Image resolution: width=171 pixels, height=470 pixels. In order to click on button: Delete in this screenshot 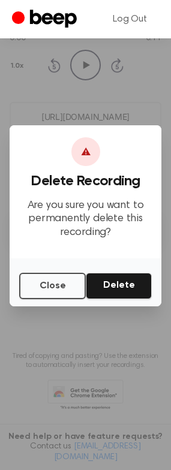, I will do `click(119, 286)`.